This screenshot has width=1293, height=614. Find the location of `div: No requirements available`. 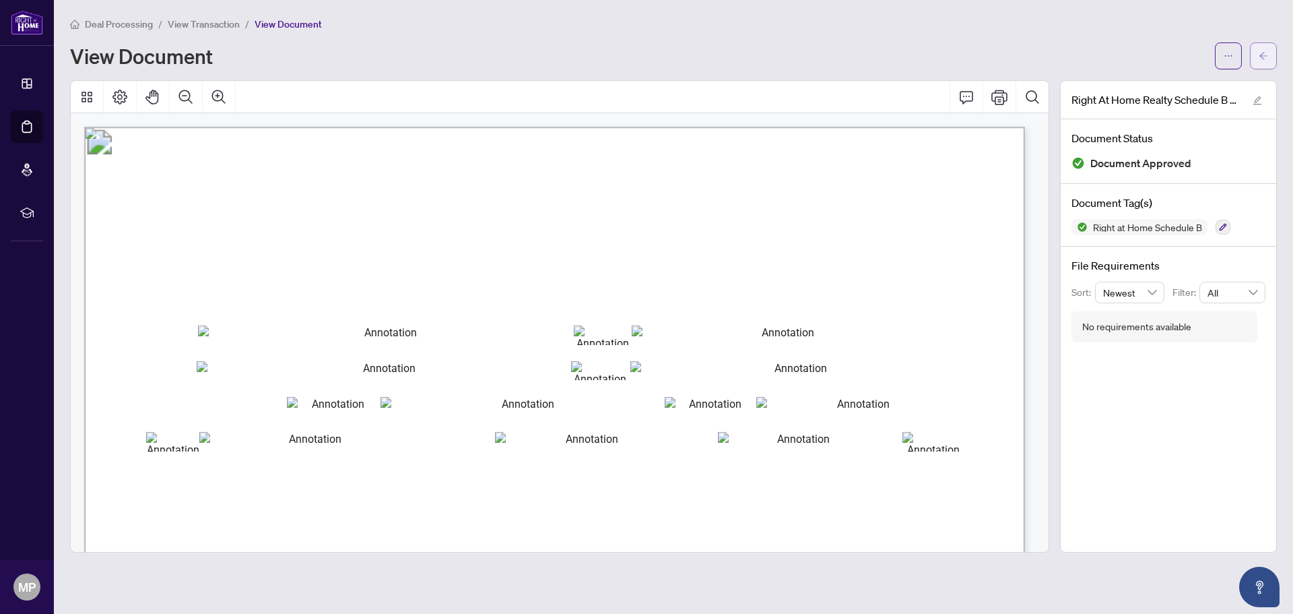

div: No requirements available is located at coordinates (1137, 327).